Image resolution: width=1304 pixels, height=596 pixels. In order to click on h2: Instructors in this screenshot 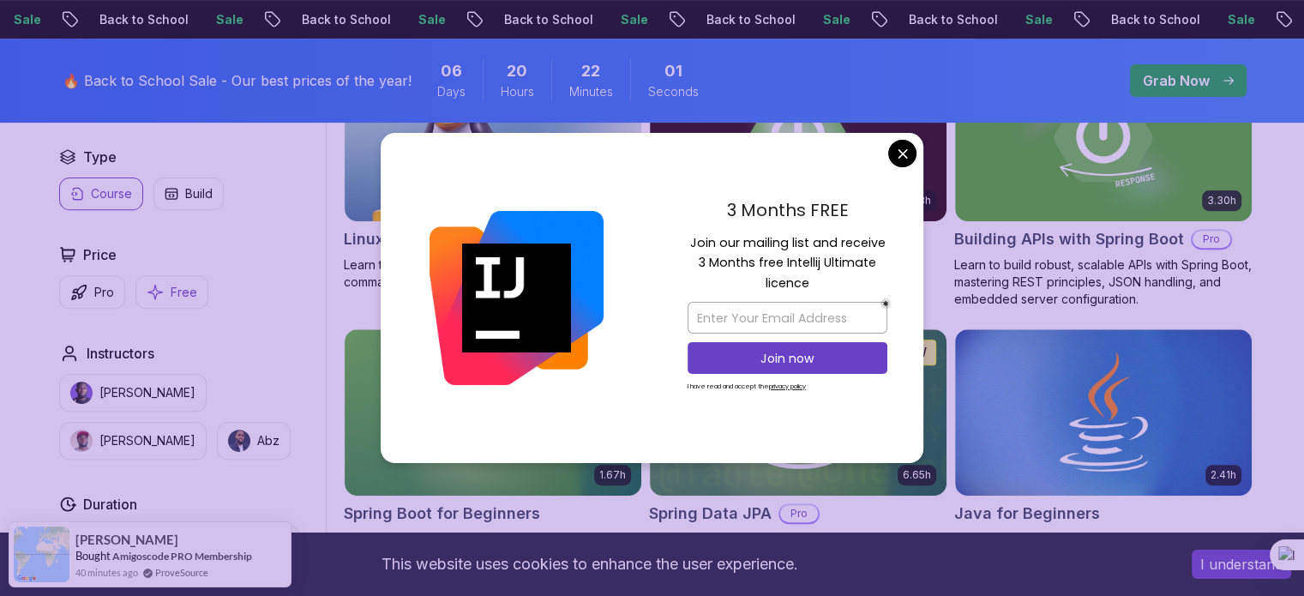, I will do `click(120, 353)`.